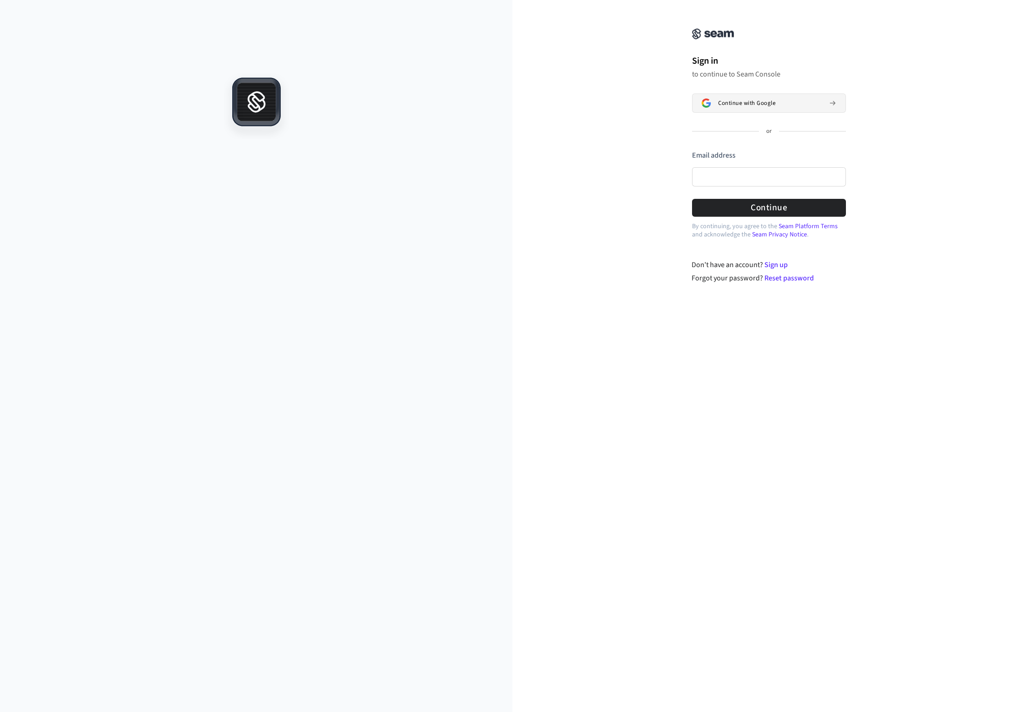 This screenshot has width=1025, height=712. Describe the element at coordinates (779, 234) in the screenshot. I see `a: Seam Privacy Notice` at that location.